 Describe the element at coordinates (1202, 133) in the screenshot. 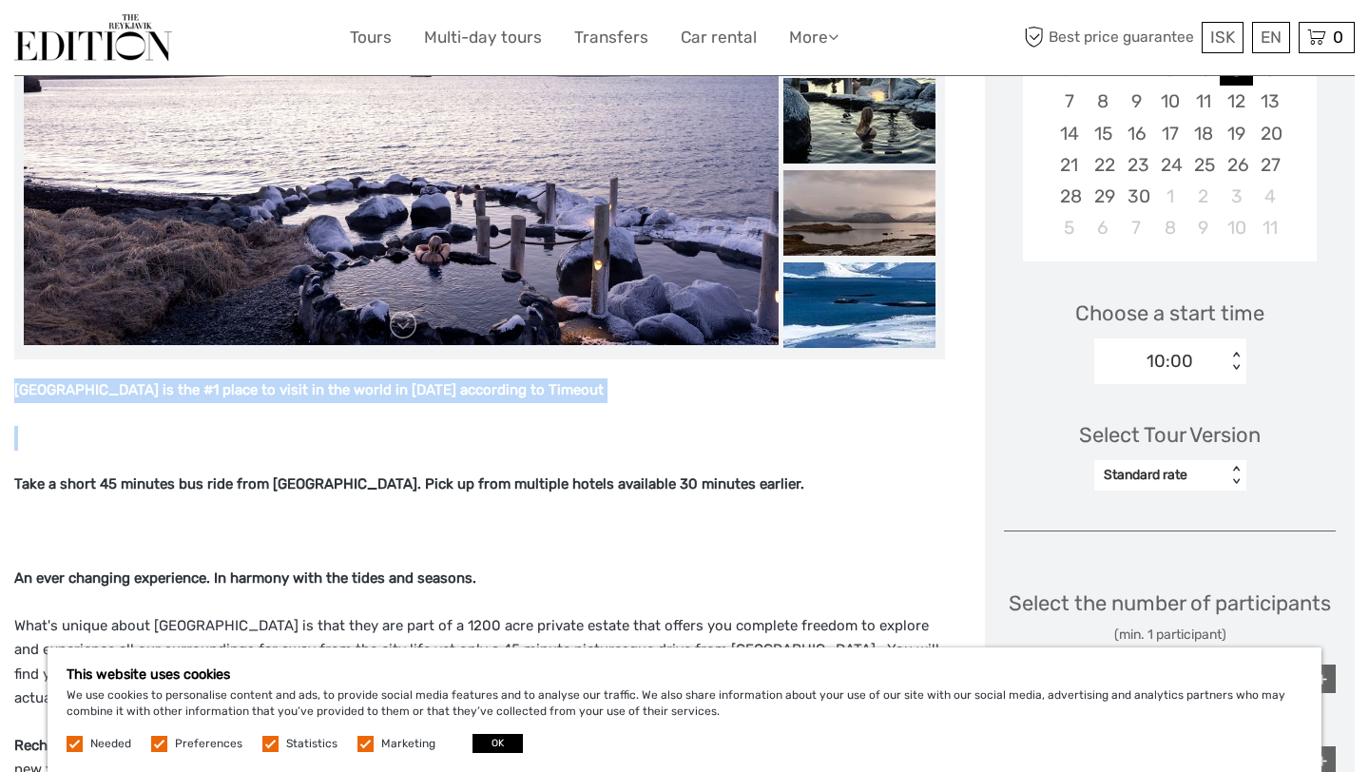

I see `div: Choose Thursday, September 18th, 2025` at that location.